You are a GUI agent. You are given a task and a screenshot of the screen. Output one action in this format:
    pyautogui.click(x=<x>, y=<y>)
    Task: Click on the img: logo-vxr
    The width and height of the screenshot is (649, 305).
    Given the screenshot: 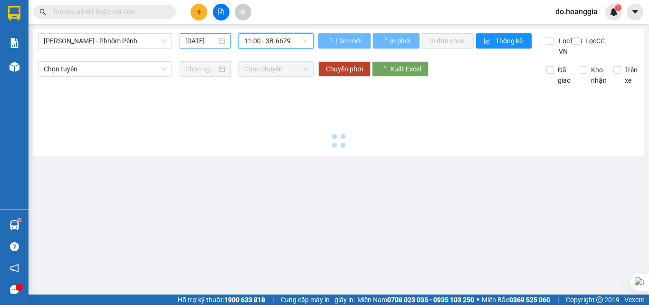 What is the action you would take?
    pyautogui.click(x=14, y=13)
    